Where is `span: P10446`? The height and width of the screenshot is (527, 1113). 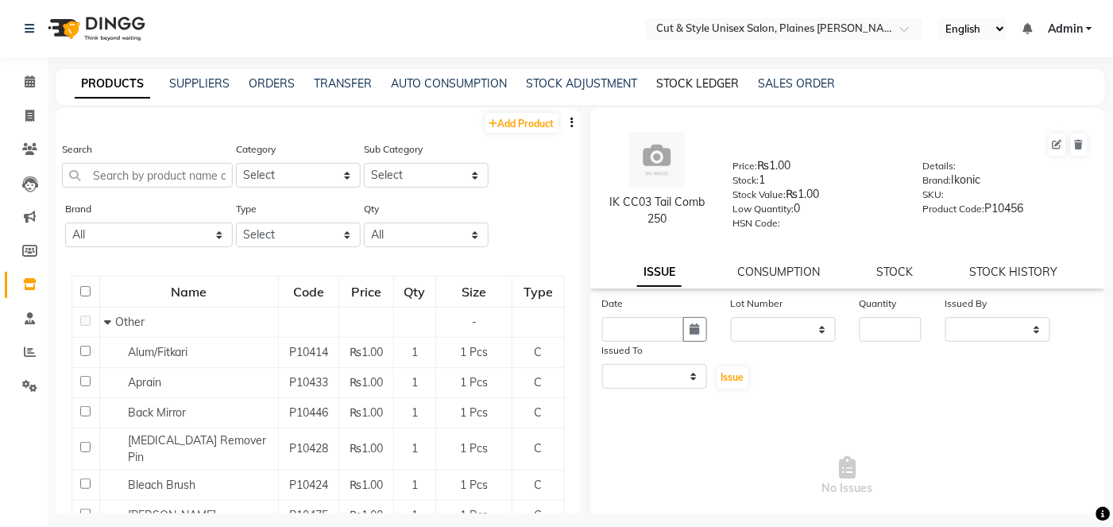
span: P10446 is located at coordinates (308, 412).